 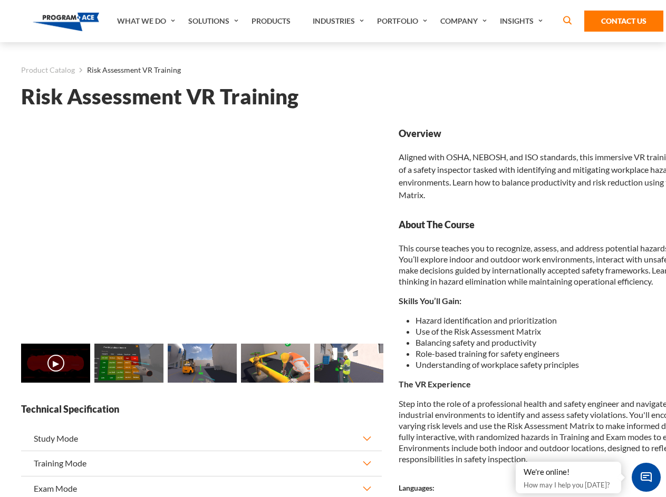 I want to click on strong: Languages:, so click(x=416, y=488).